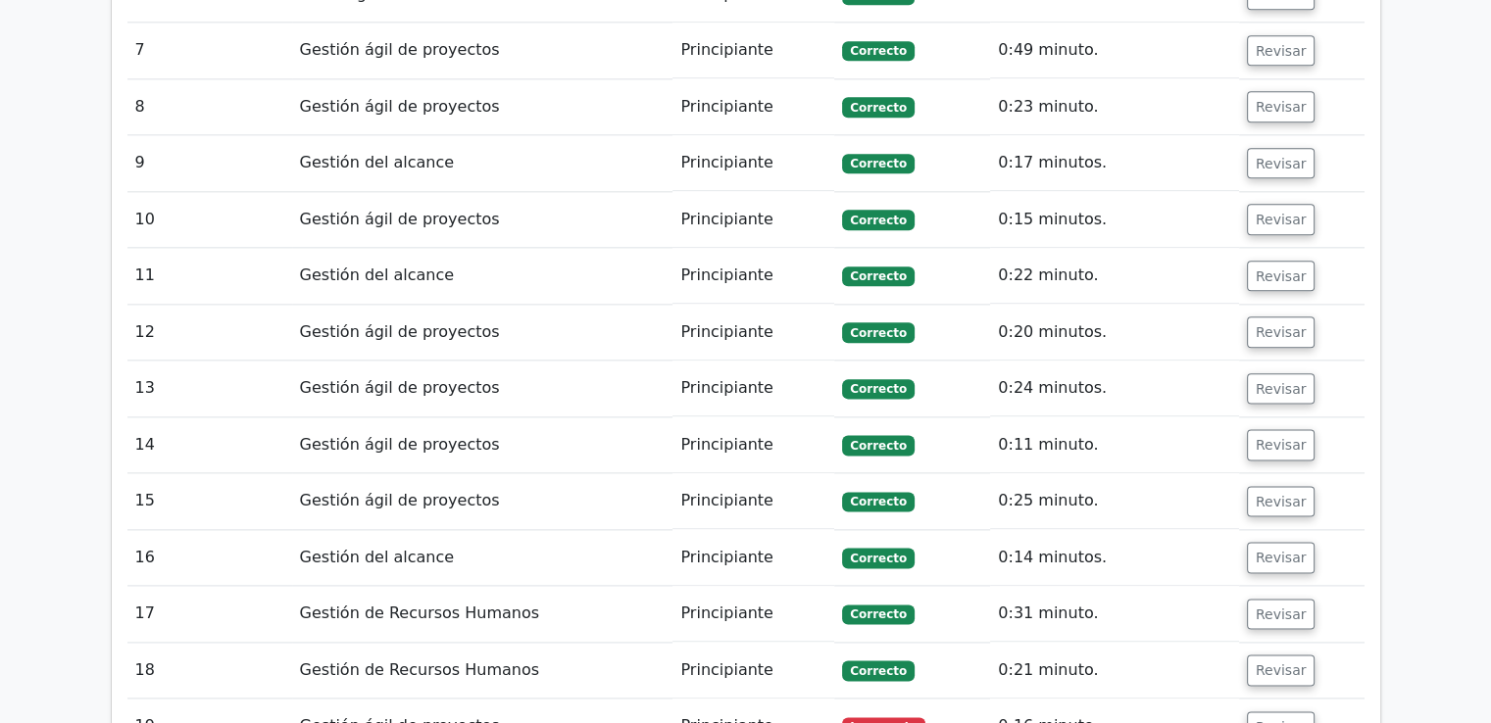  What do you see at coordinates (1052, 331) in the screenshot?
I see `font: 0:20 minutos.` at bounding box center [1052, 331].